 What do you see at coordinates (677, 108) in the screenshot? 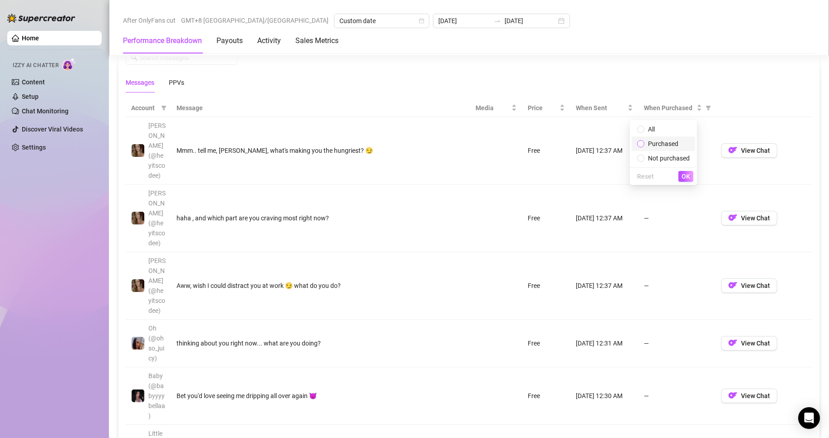
I see `th: When Purchased` at bounding box center [677, 108].